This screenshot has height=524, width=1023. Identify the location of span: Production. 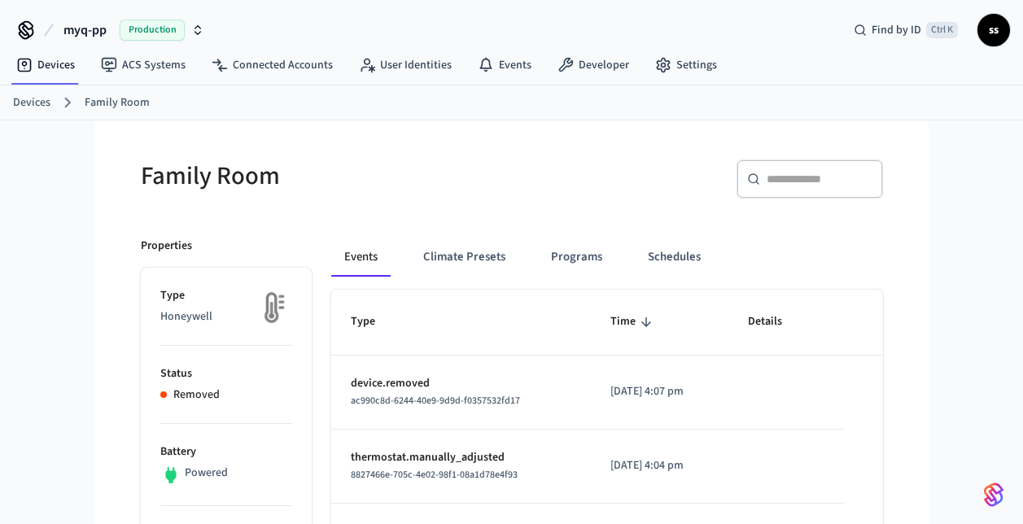
(152, 30).